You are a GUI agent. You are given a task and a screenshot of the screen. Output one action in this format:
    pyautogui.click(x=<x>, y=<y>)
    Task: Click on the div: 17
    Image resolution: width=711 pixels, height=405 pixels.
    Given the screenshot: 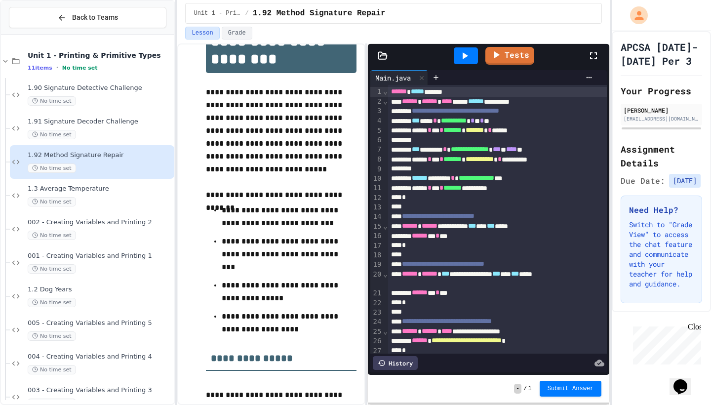 What is the action you would take?
    pyautogui.click(x=376, y=246)
    